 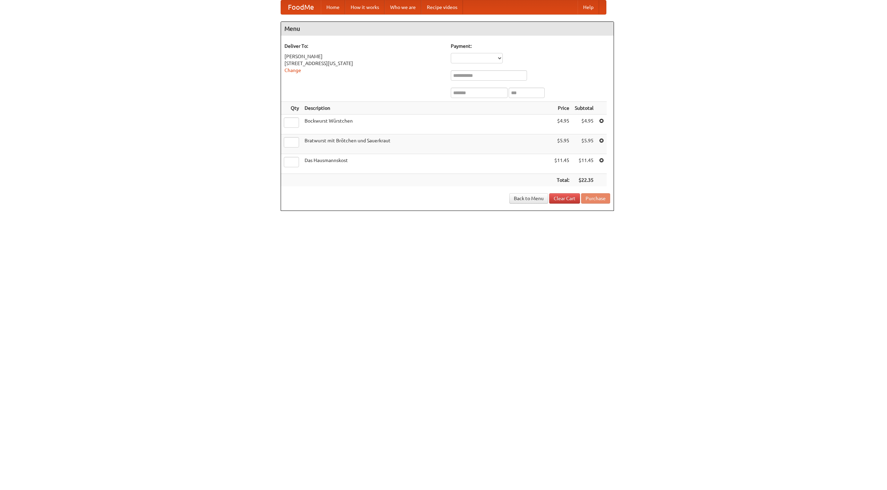 What do you see at coordinates (426, 144) in the screenshot?
I see `td: Bratwurst mit Brötchen und Sauerkraut` at bounding box center [426, 144].